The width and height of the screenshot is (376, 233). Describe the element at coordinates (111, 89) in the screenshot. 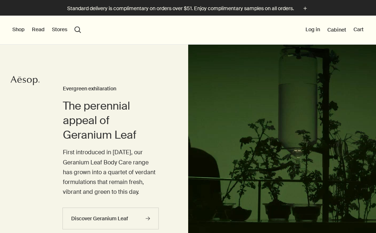

I see `h3: Evergreen exhilaration` at that location.